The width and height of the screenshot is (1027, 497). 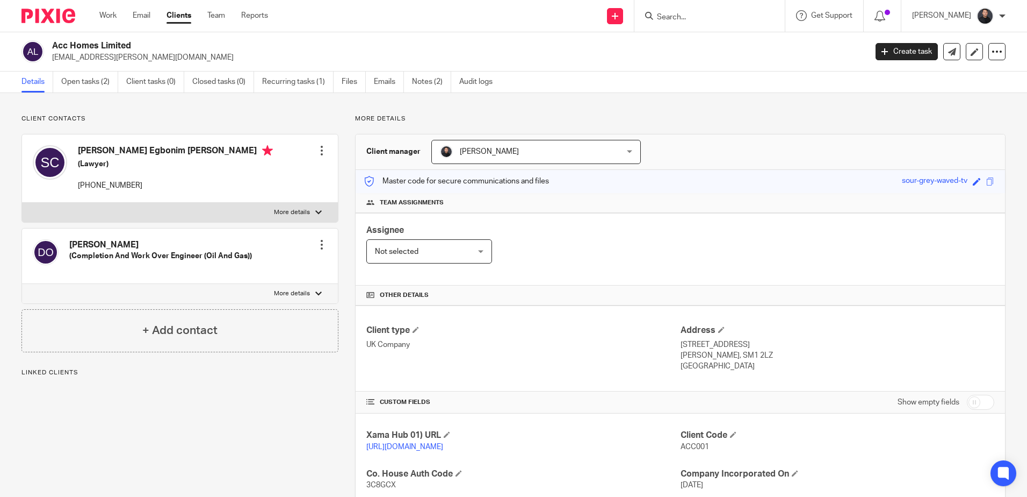 What do you see at coordinates (216, 16) in the screenshot?
I see `a: Team` at bounding box center [216, 16].